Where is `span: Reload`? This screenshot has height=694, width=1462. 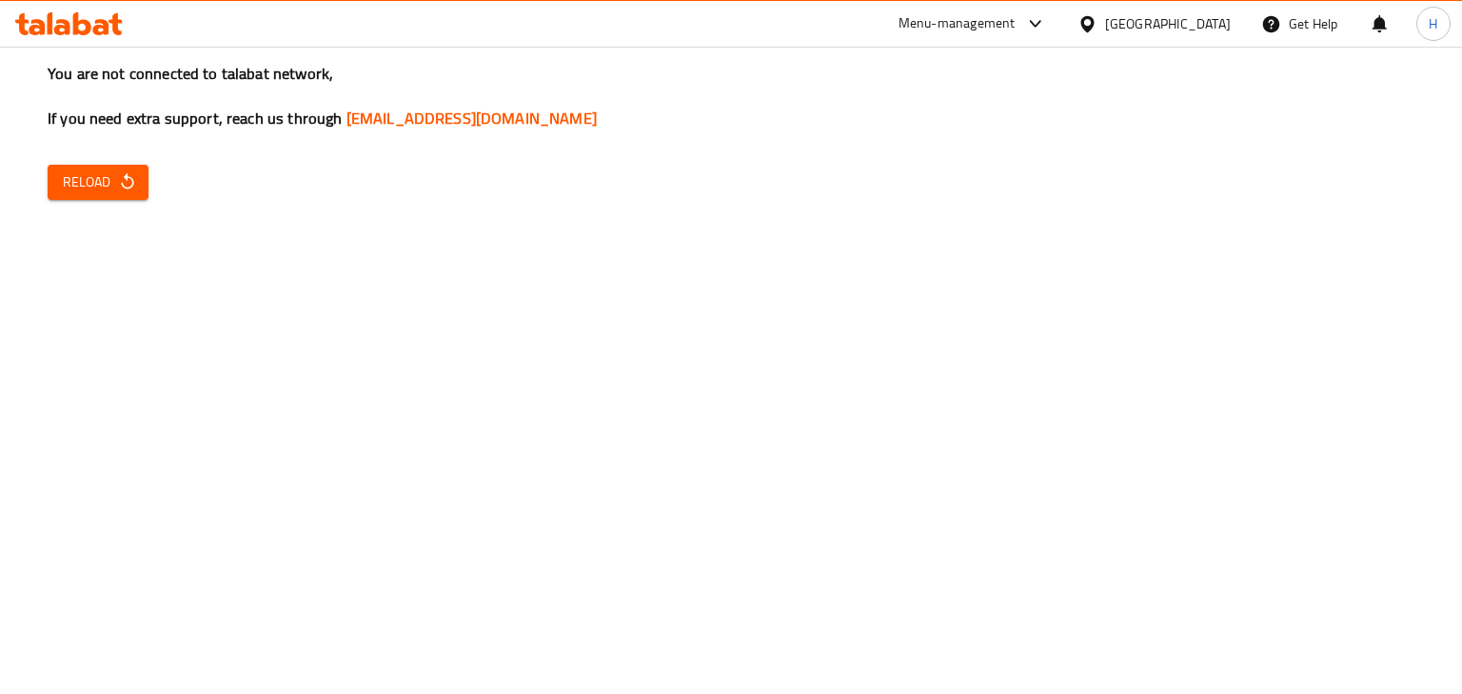 span: Reload is located at coordinates (98, 182).